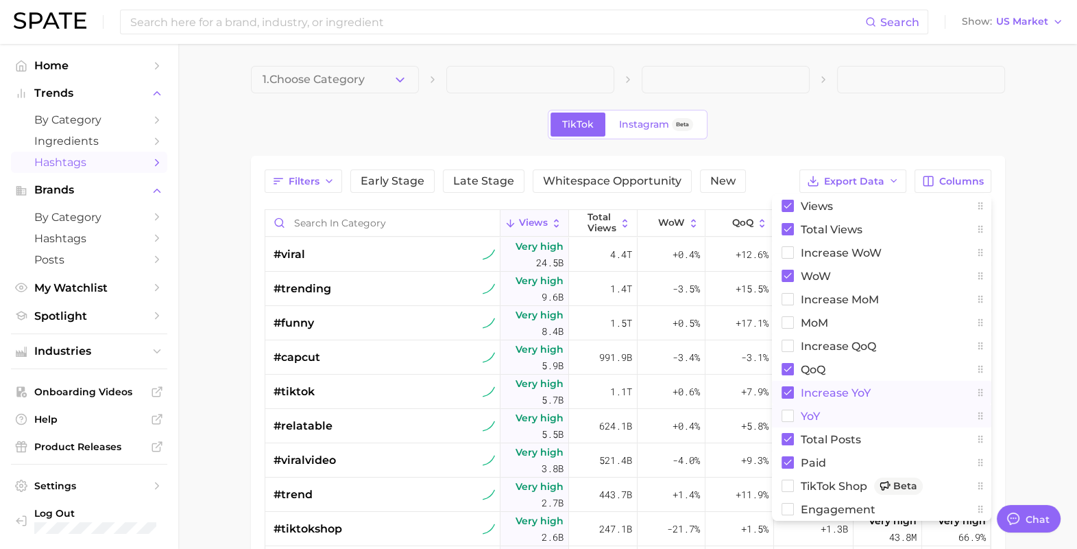 The image size is (1077, 549). Describe the element at coordinates (686, 494) in the screenshot. I see `span: +1.4%` at that location.